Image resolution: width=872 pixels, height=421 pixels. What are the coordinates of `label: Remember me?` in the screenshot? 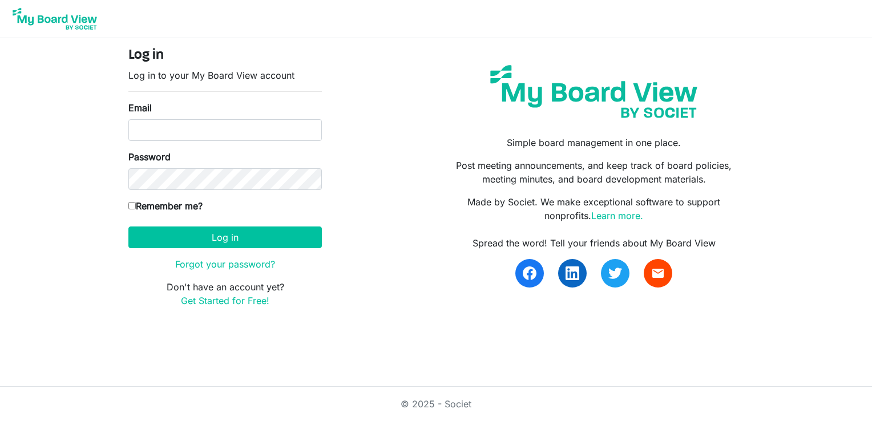 It's located at (165, 206).